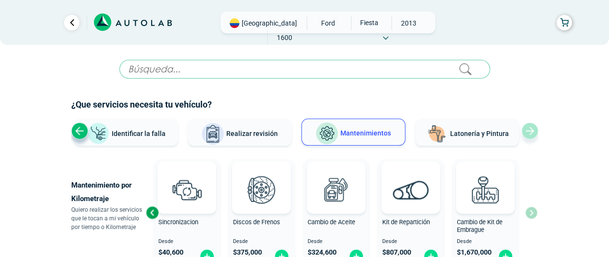  What do you see at coordinates (485, 189) in the screenshot?
I see `img: kit_de_embrague-v3.svg` at bounding box center [485, 189].